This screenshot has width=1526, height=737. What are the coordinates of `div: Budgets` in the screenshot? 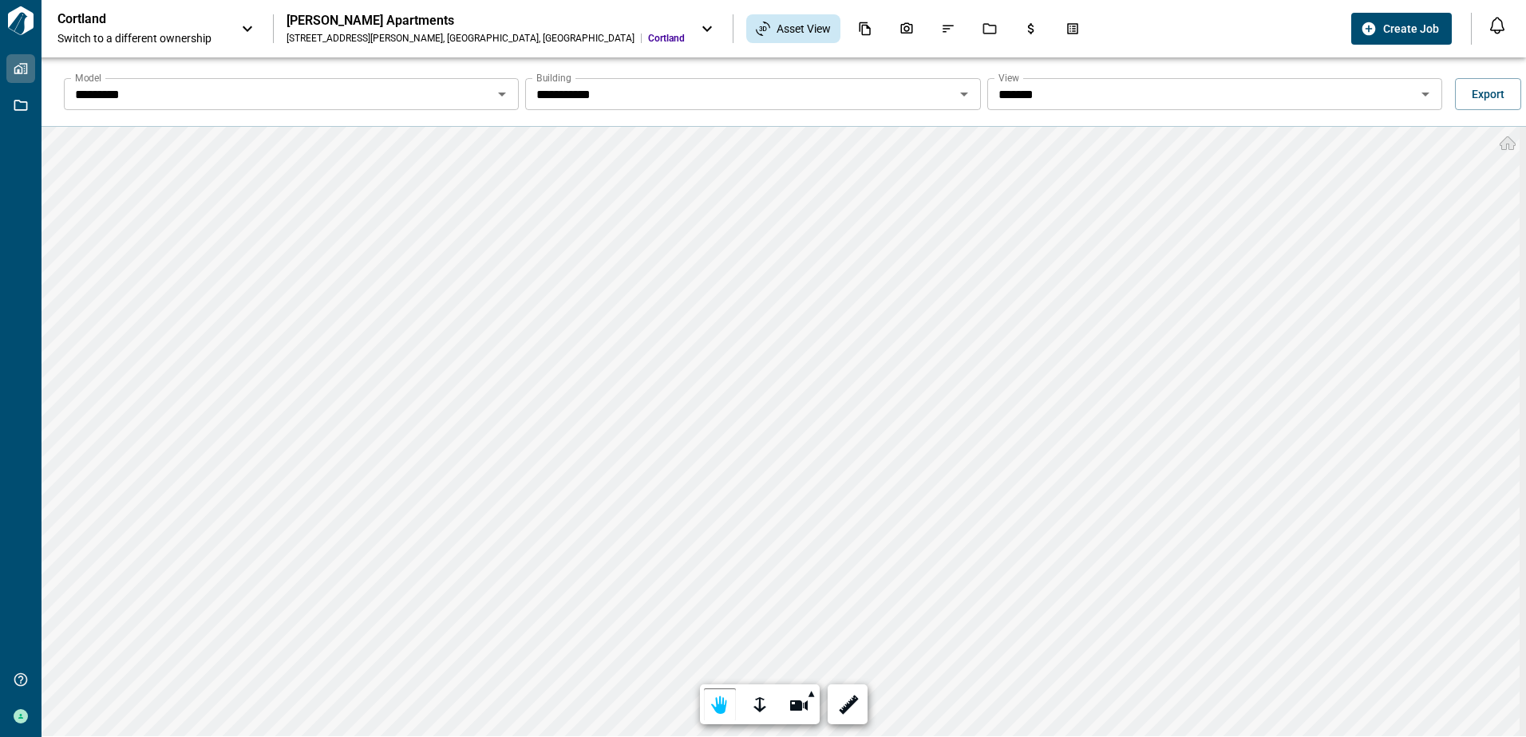 It's located at (1031, 29).